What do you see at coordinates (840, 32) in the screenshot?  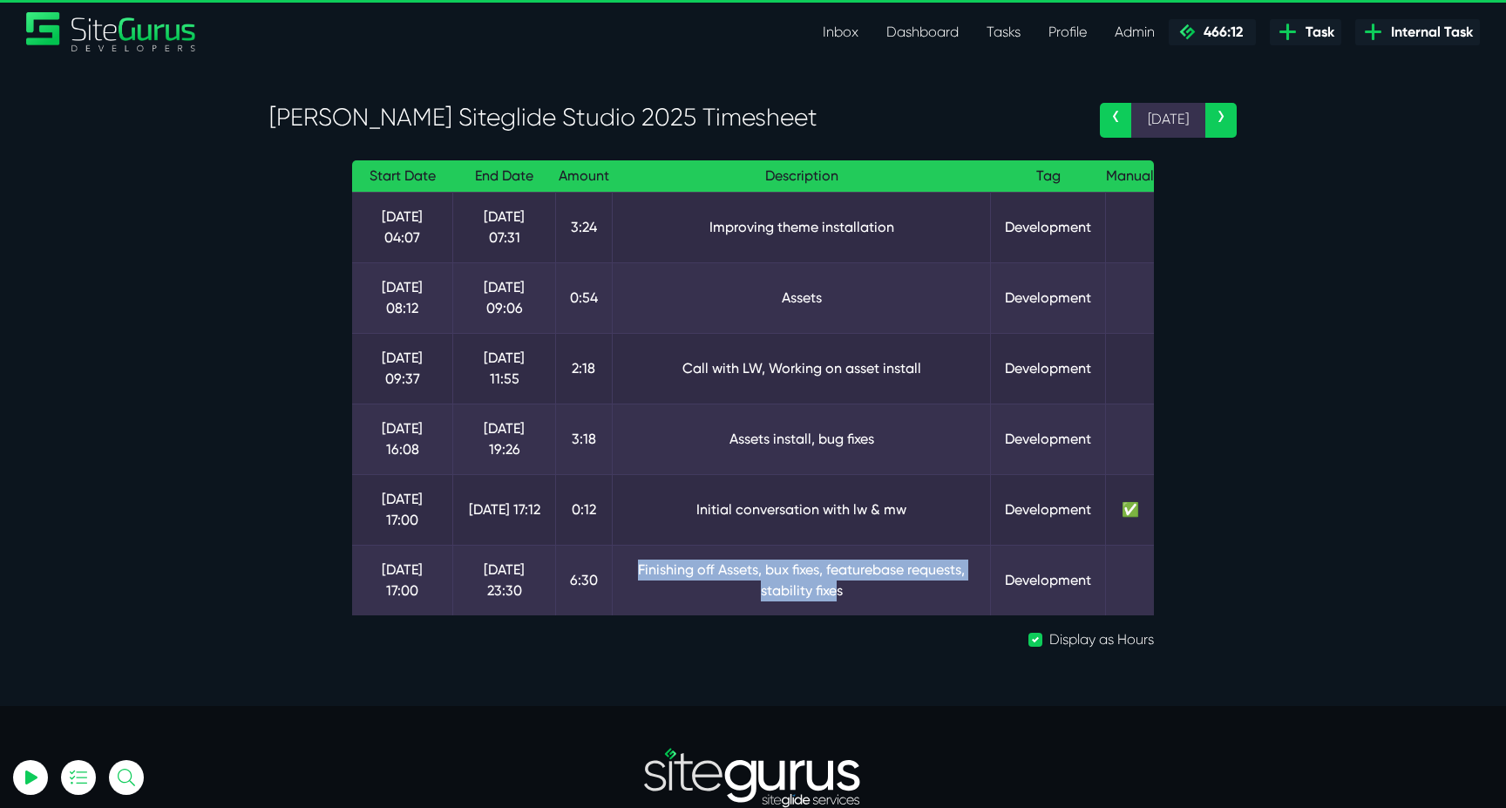 I see `a: Inbox` at bounding box center [840, 32].